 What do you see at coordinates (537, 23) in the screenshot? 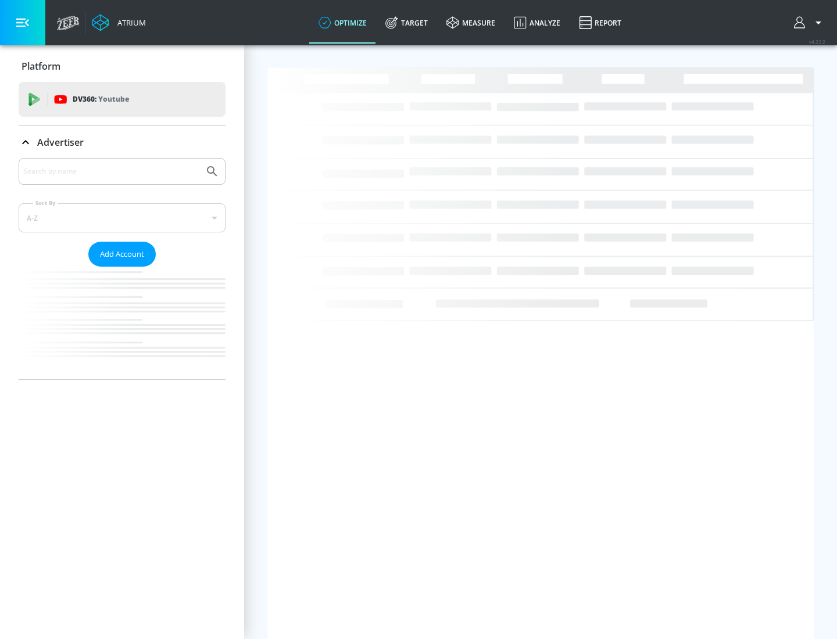
I see `a: Analyze` at bounding box center [537, 23].